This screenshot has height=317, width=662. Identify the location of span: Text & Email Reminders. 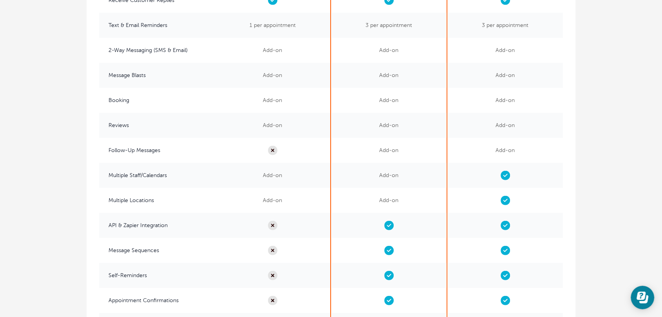
(157, 25).